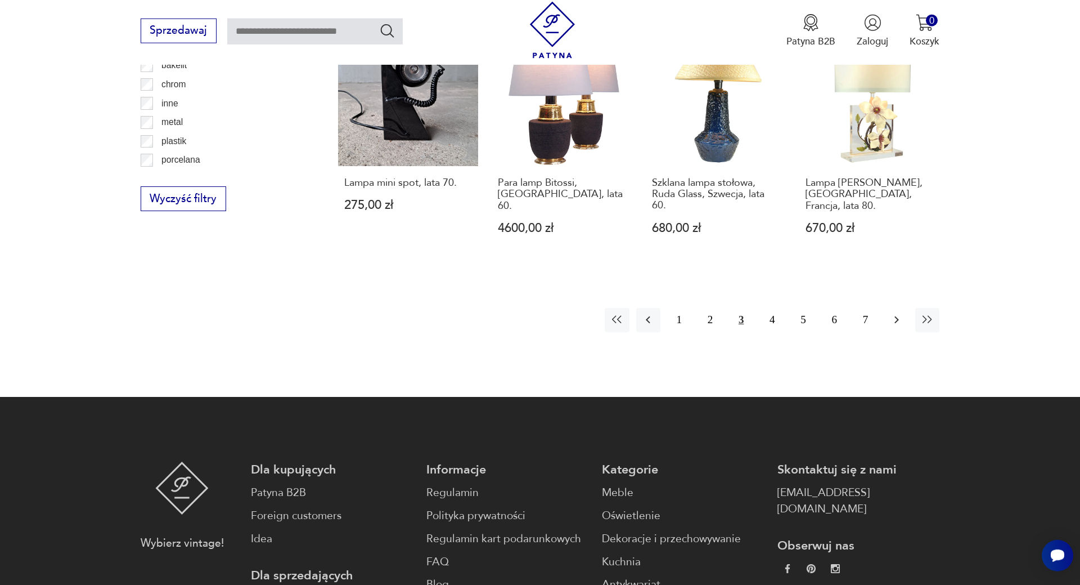  What do you see at coordinates (811, 23) in the screenshot?
I see `img: Ikona medalu` at bounding box center [811, 23].